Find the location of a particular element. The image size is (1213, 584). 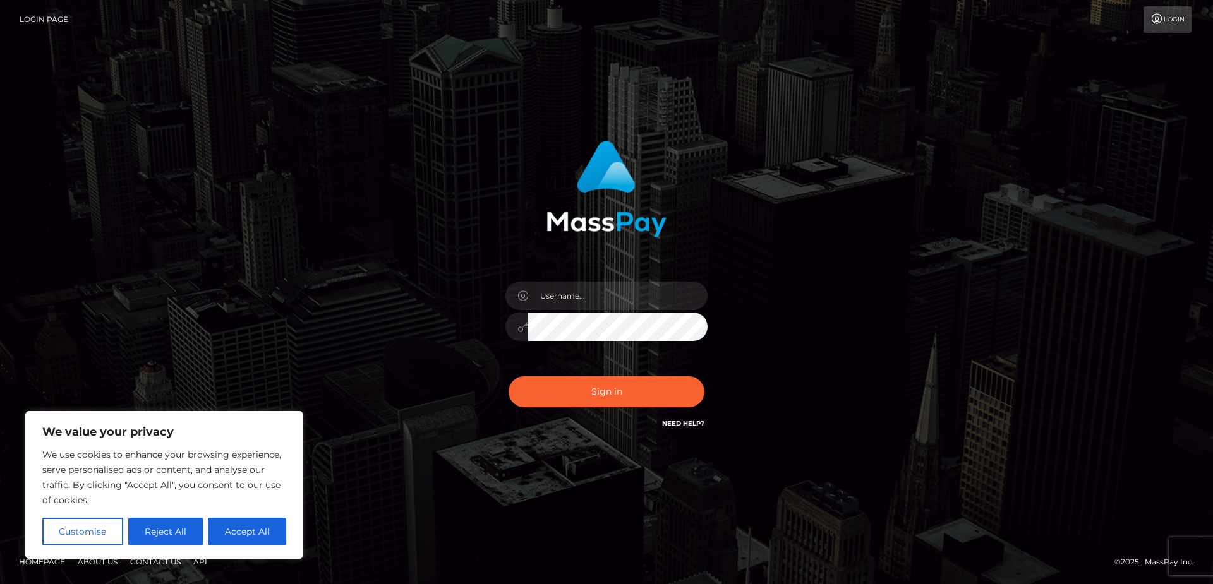

input: Username... is located at coordinates (618, 296).